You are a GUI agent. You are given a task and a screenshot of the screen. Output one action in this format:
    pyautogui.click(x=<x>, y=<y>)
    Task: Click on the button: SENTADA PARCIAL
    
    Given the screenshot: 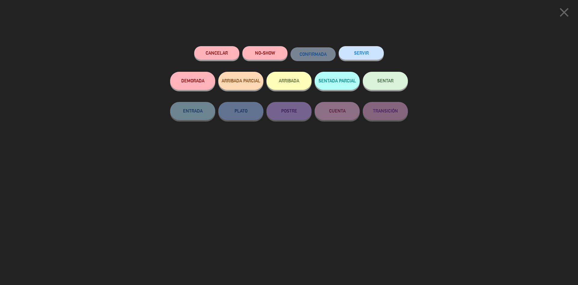 What is the action you would take?
    pyautogui.click(x=337, y=81)
    